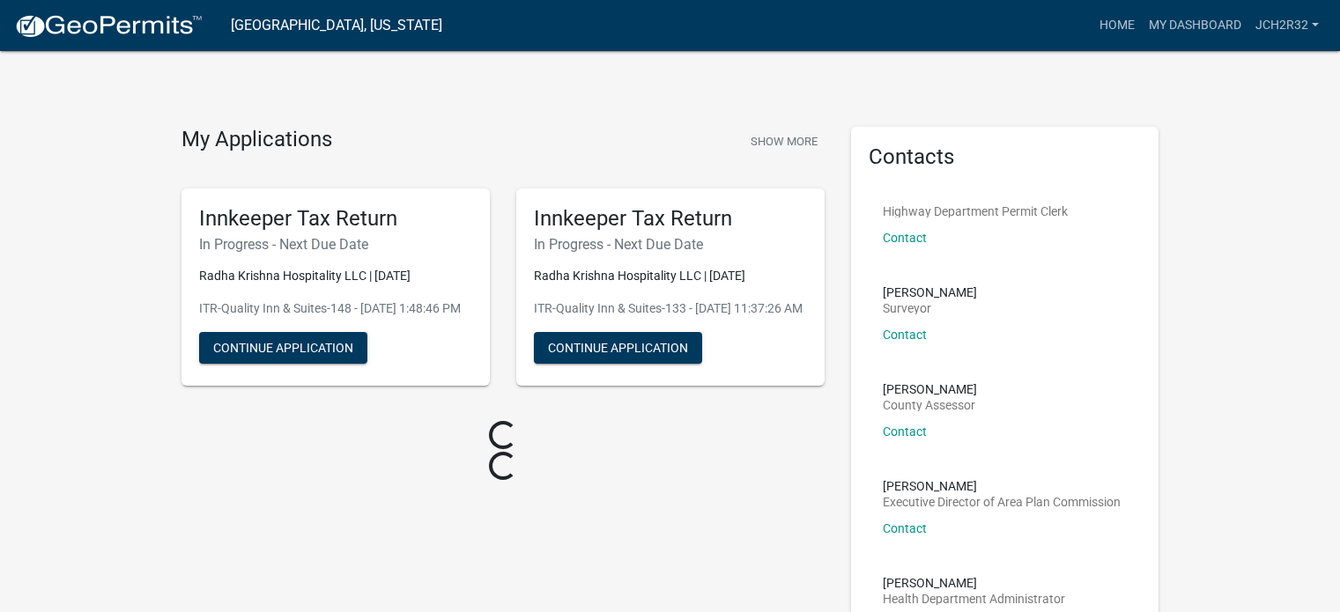 This screenshot has height=612, width=1340. Describe the element at coordinates (929, 405) in the screenshot. I see `p: County Assessor` at that location.